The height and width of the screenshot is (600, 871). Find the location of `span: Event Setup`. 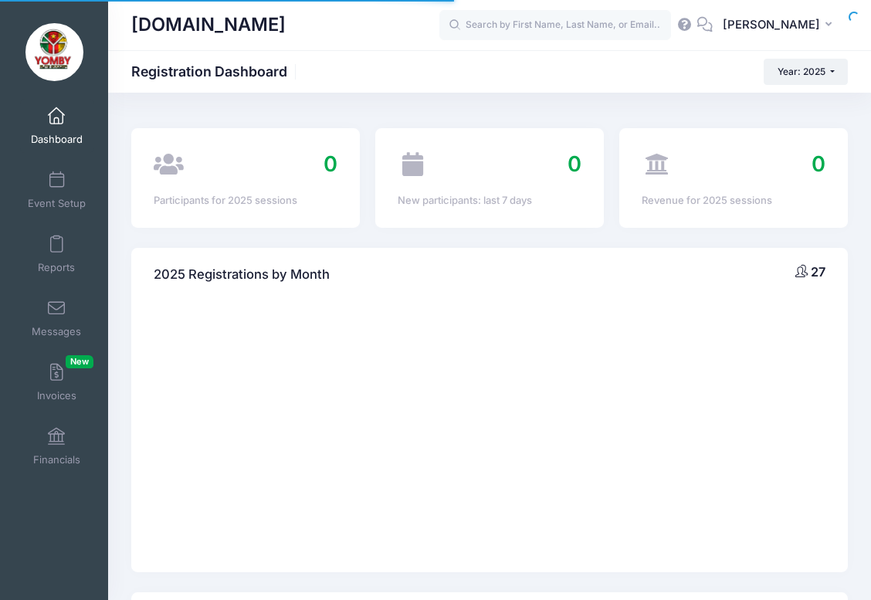

span: Event Setup is located at coordinates (56, 203).